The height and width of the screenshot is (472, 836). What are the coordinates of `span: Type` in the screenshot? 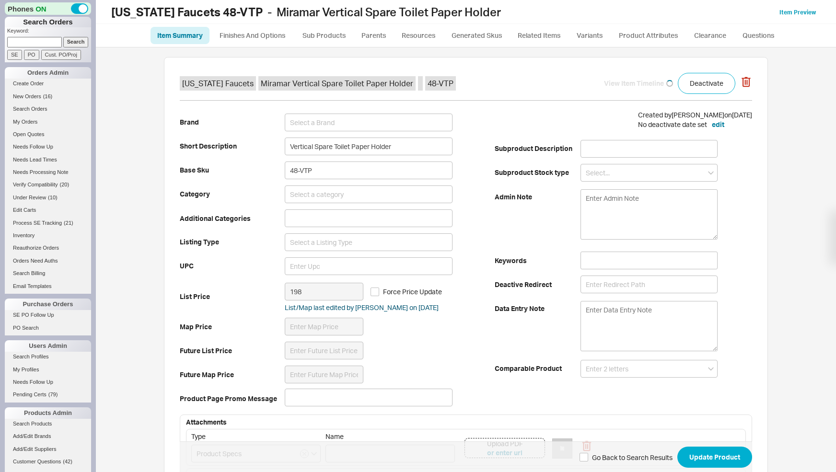 It's located at (198, 436).